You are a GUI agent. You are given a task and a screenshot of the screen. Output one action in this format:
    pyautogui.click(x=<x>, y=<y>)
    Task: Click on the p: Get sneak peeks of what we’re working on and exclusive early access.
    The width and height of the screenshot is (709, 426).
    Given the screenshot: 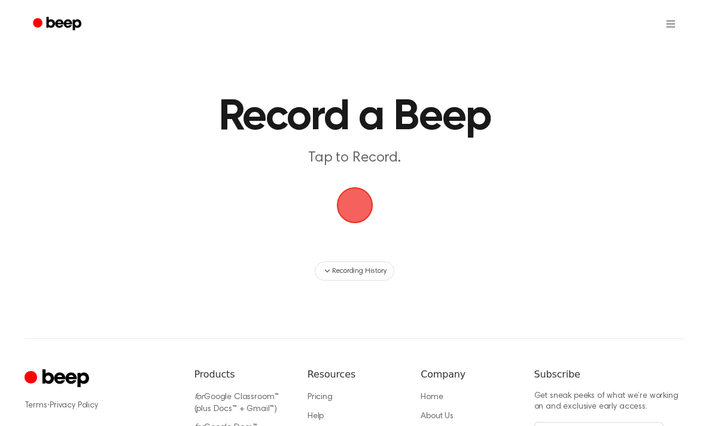 What is the action you would take?
    pyautogui.click(x=610, y=402)
    